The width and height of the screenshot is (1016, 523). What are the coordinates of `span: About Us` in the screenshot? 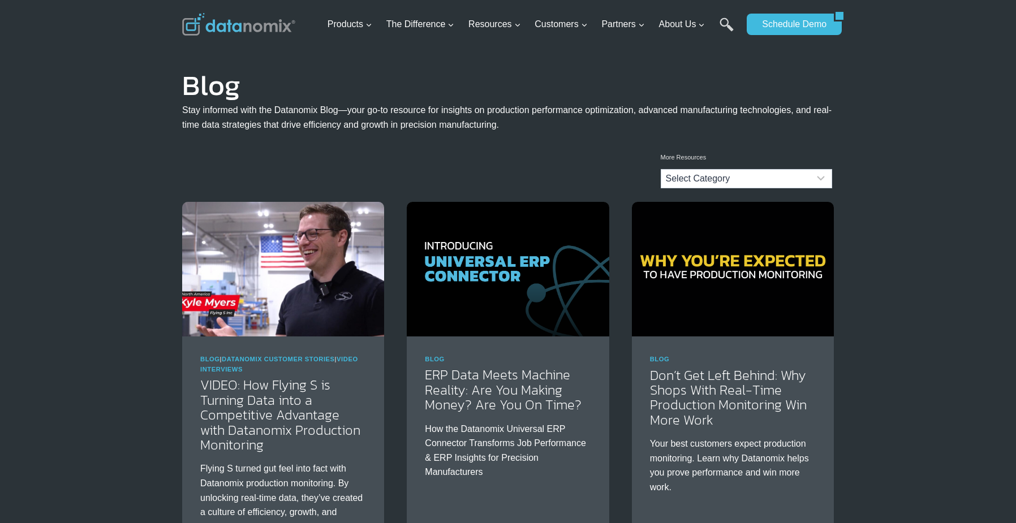 It's located at (682, 24).